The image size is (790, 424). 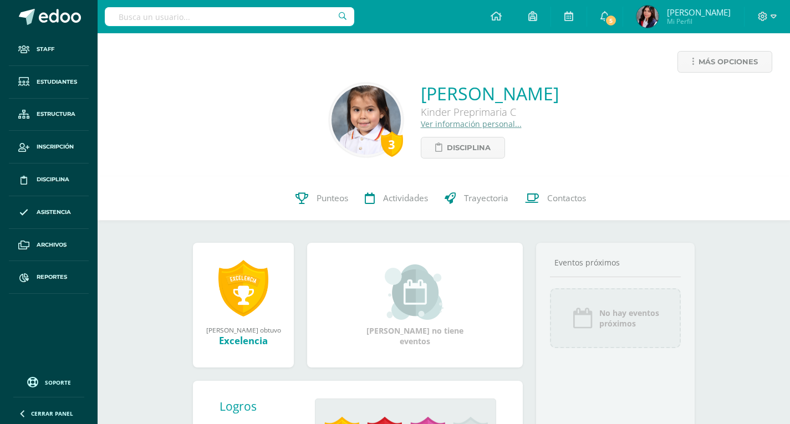 What do you see at coordinates (698, 21) in the screenshot?
I see `span: Mi Perfil` at bounding box center [698, 21].